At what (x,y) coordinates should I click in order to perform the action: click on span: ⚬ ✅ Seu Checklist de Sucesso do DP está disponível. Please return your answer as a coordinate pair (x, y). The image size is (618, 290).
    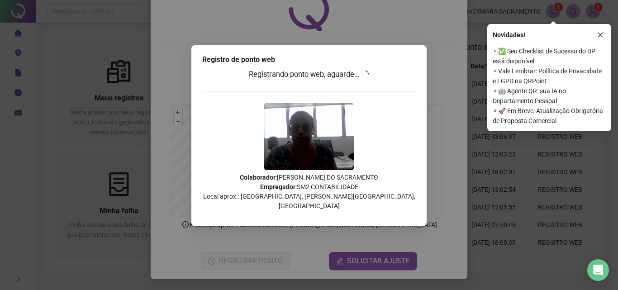
    Looking at the image, I should click on (550, 56).